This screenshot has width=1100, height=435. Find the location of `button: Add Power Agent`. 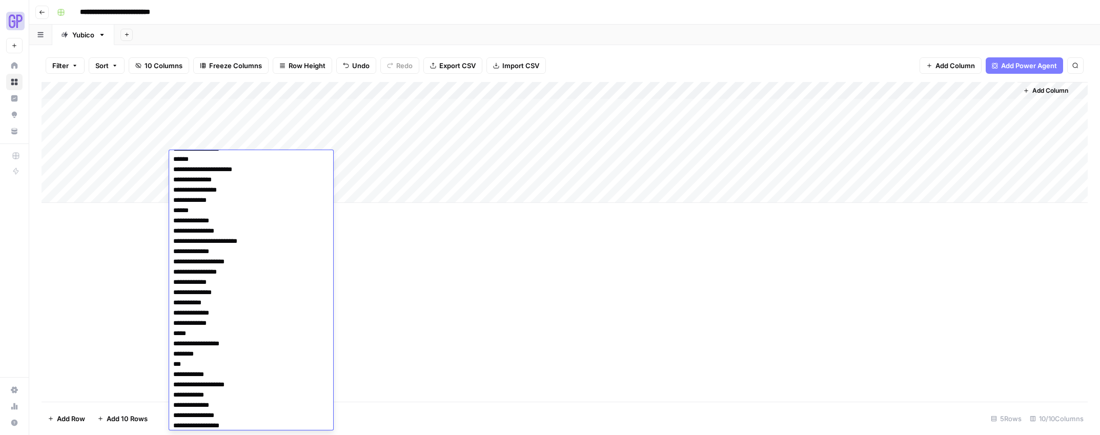

button: Add Power Agent is located at coordinates (1024, 66).